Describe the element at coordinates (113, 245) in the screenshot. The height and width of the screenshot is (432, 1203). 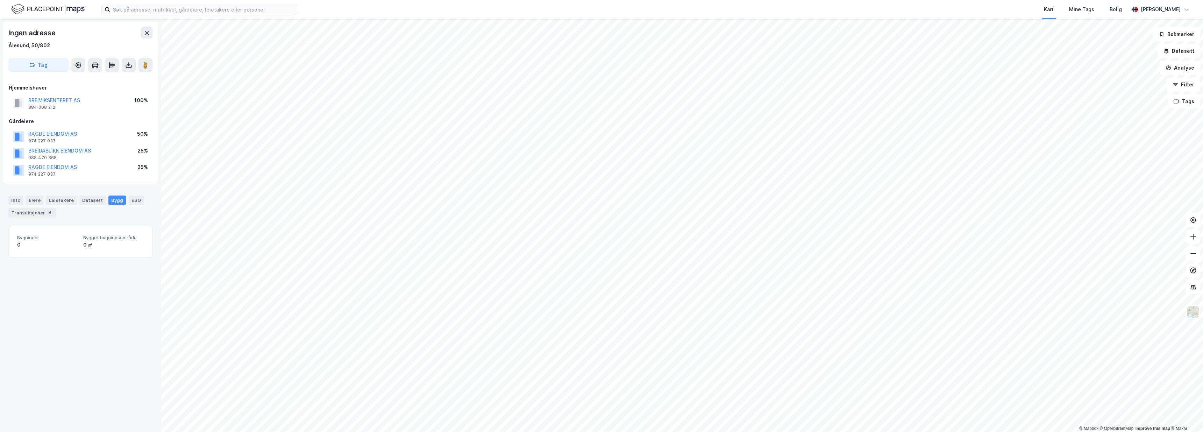
I see `div: 0 ㎡` at that location.